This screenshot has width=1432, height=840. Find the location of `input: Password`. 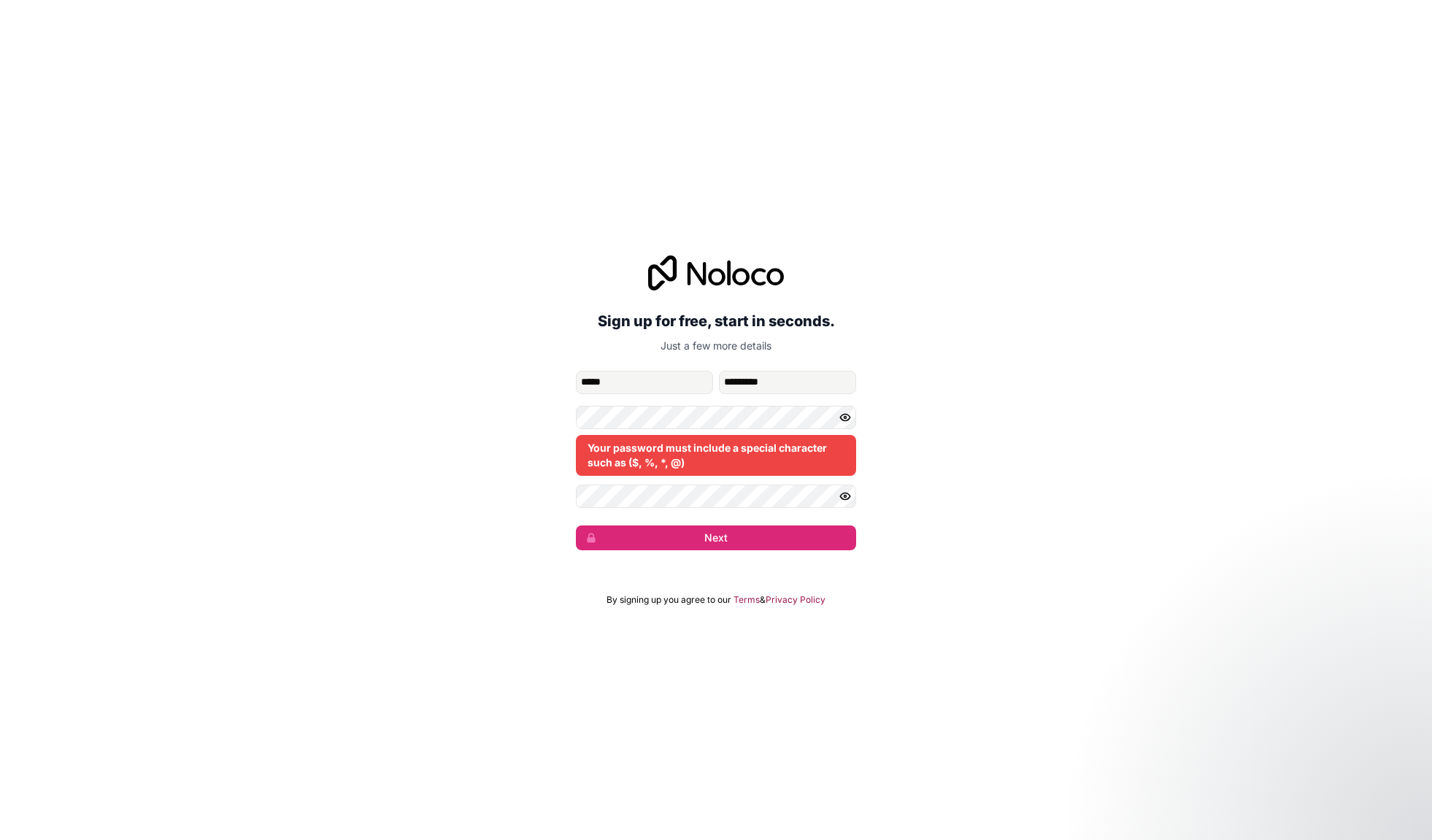

input: Password is located at coordinates (716, 417).